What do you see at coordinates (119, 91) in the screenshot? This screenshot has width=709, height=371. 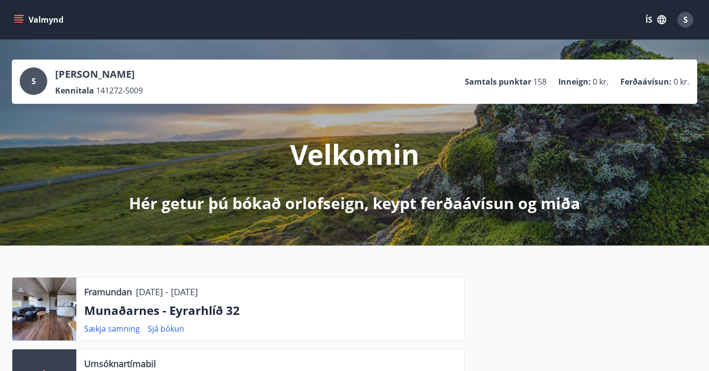 I see `span: 141272-5009` at bounding box center [119, 91].